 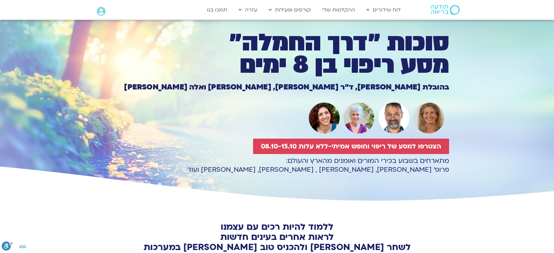 What do you see at coordinates (351, 146) in the screenshot?
I see `a: הצטרפו למסע של ריפוי וחופש אמיתי-ללא עלות 08.10-15.10` at bounding box center [351, 146].